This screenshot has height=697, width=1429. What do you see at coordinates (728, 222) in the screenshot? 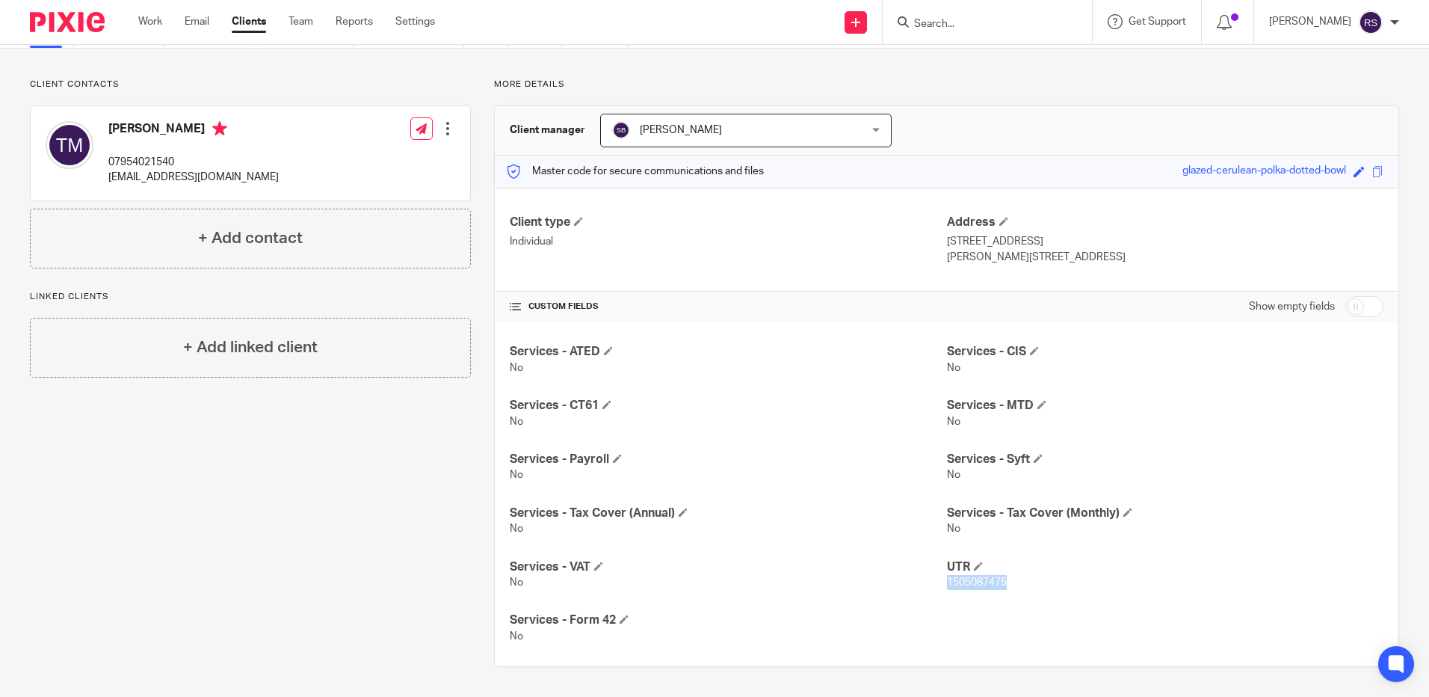
I see `h4: Client type` at bounding box center [728, 222].